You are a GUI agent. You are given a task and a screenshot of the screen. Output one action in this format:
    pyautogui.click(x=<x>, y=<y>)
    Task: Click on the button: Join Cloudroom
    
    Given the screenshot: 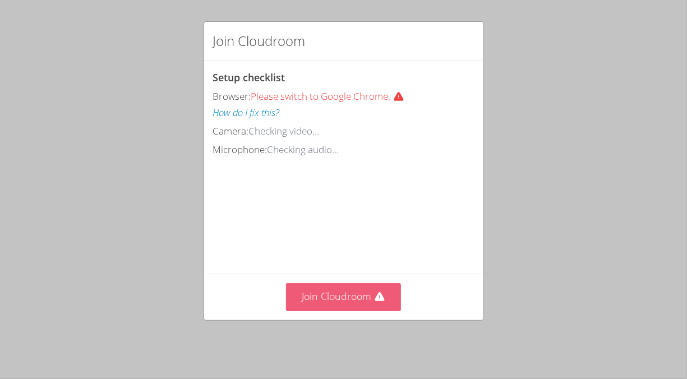 What is the action you would take?
    pyautogui.click(x=343, y=297)
    